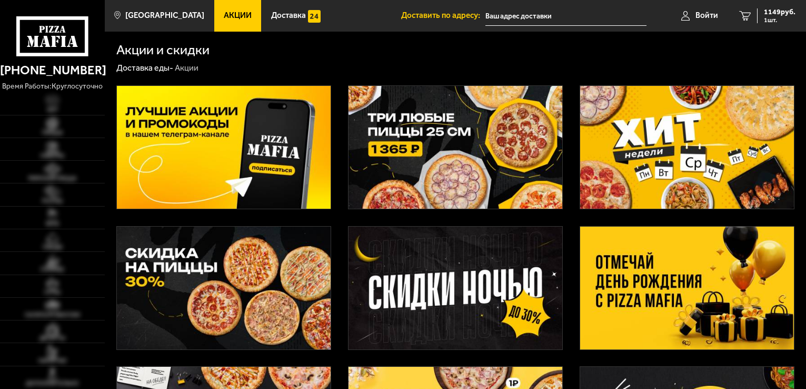  I want to click on span: 1149 руб., so click(780, 12).